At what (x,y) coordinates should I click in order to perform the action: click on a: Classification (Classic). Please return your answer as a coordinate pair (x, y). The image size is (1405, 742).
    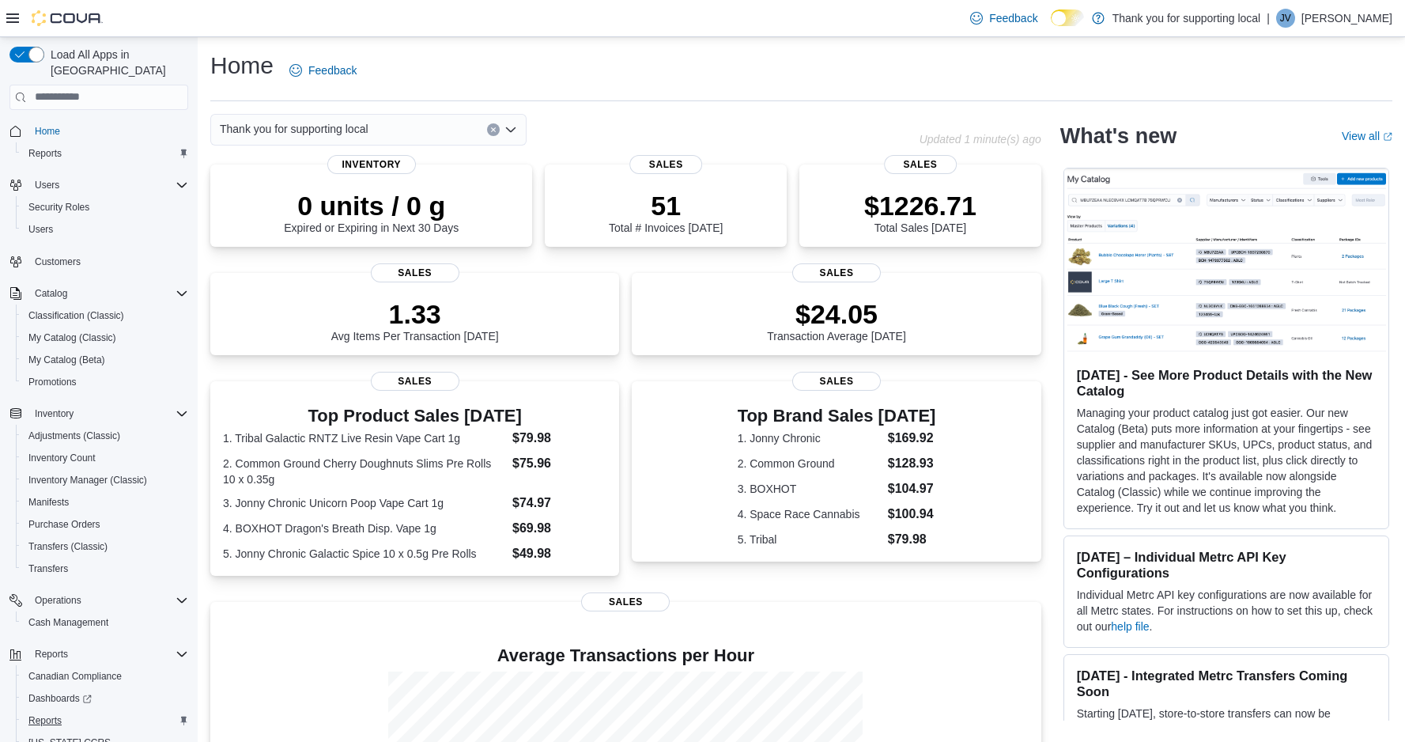
    Looking at the image, I should click on (76, 316).